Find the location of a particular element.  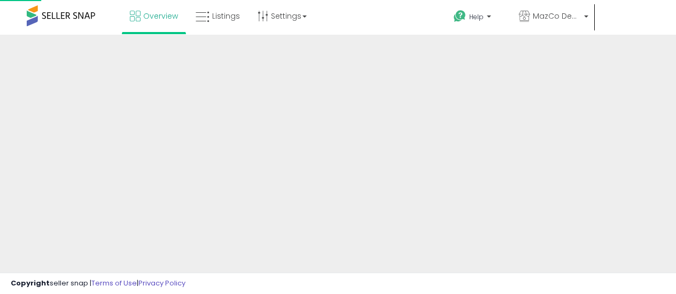

strong: Copyright is located at coordinates (30, 283).